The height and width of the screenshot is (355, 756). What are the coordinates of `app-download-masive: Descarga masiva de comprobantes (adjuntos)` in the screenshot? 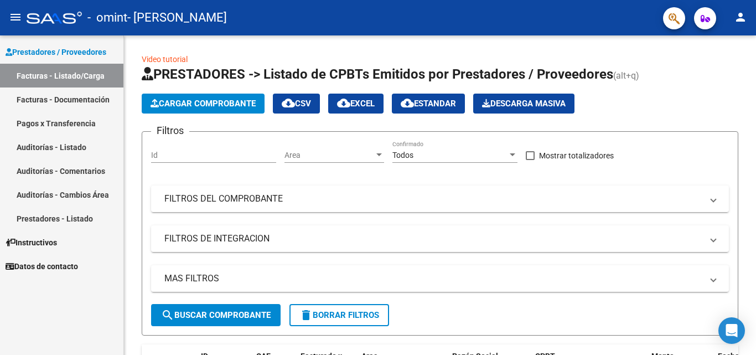 It's located at (524, 104).